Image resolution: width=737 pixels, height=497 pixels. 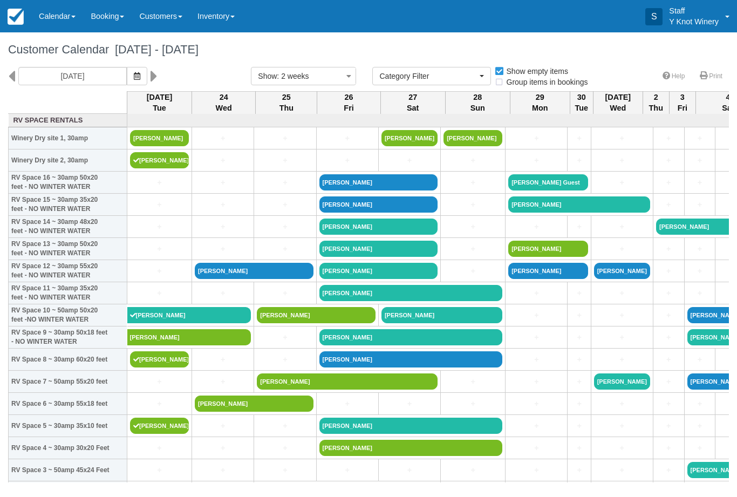 I want to click on label: Group items in bookings, so click(x=544, y=82).